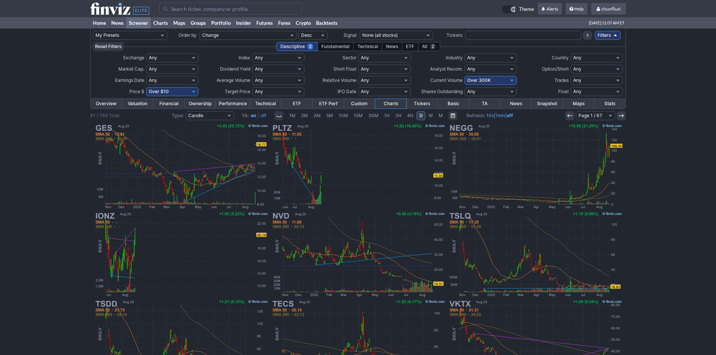 This screenshot has width=716, height=355. I want to click on a: Custom, so click(359, 104).